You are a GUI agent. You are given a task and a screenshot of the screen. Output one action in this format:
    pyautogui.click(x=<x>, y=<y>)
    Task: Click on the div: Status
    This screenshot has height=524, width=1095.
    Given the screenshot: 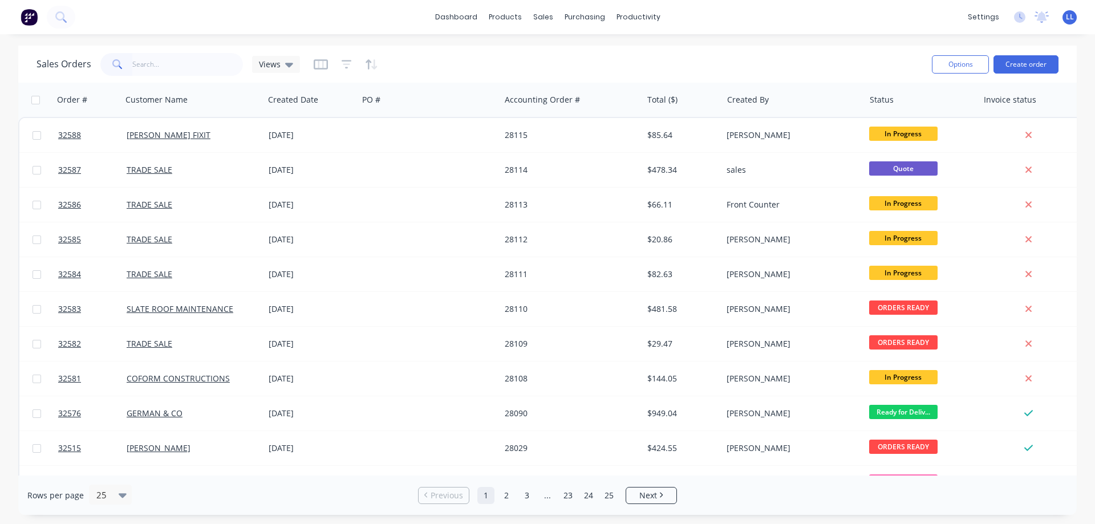 What is the action you would take?
    pyautogui.click(x=881, y=100)
    